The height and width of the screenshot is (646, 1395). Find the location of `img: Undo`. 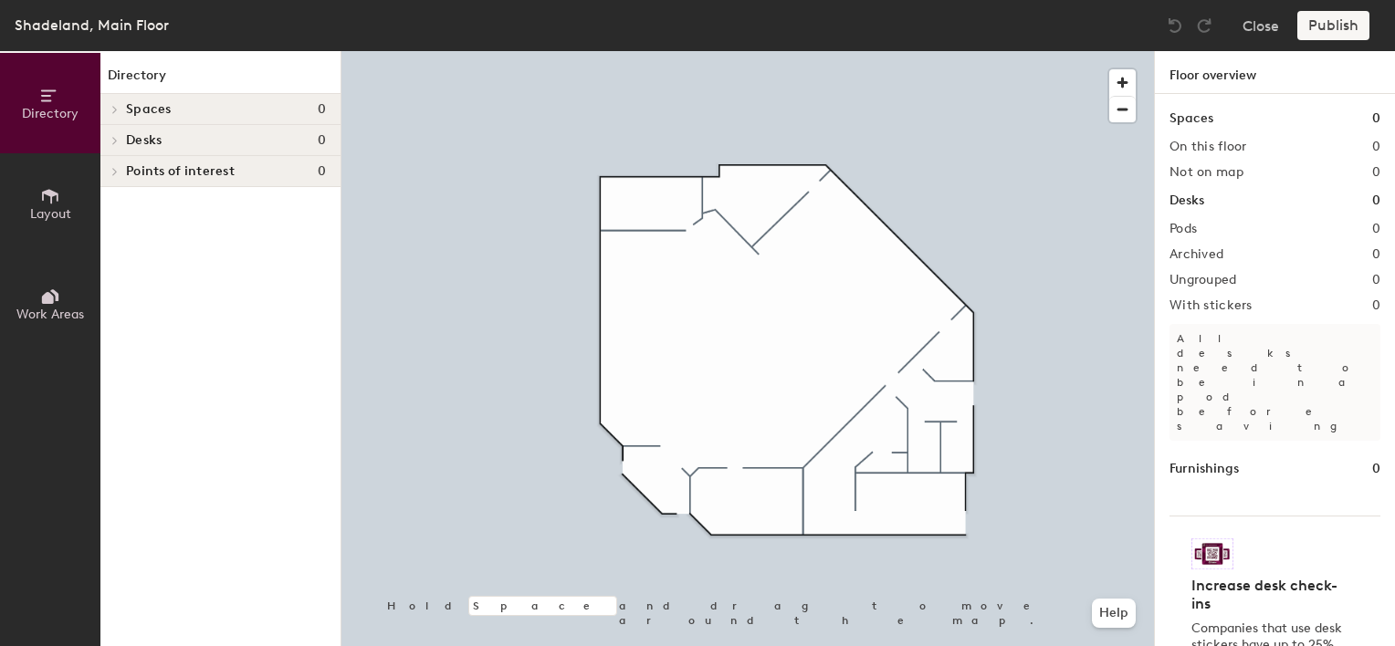

img: Undo is located at coordinates (1175, 26).